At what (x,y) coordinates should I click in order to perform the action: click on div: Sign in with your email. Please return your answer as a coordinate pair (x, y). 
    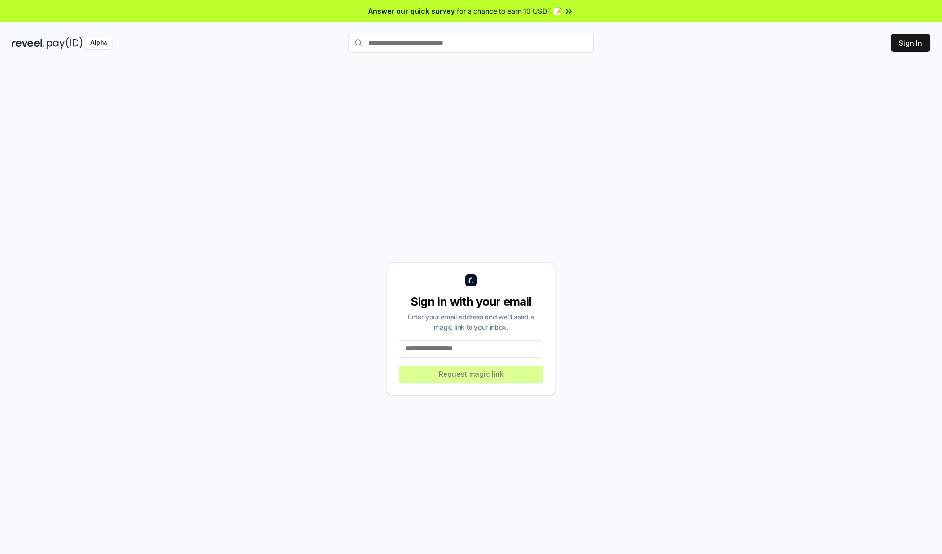
    Looking at the image, I should click on (471, 302).